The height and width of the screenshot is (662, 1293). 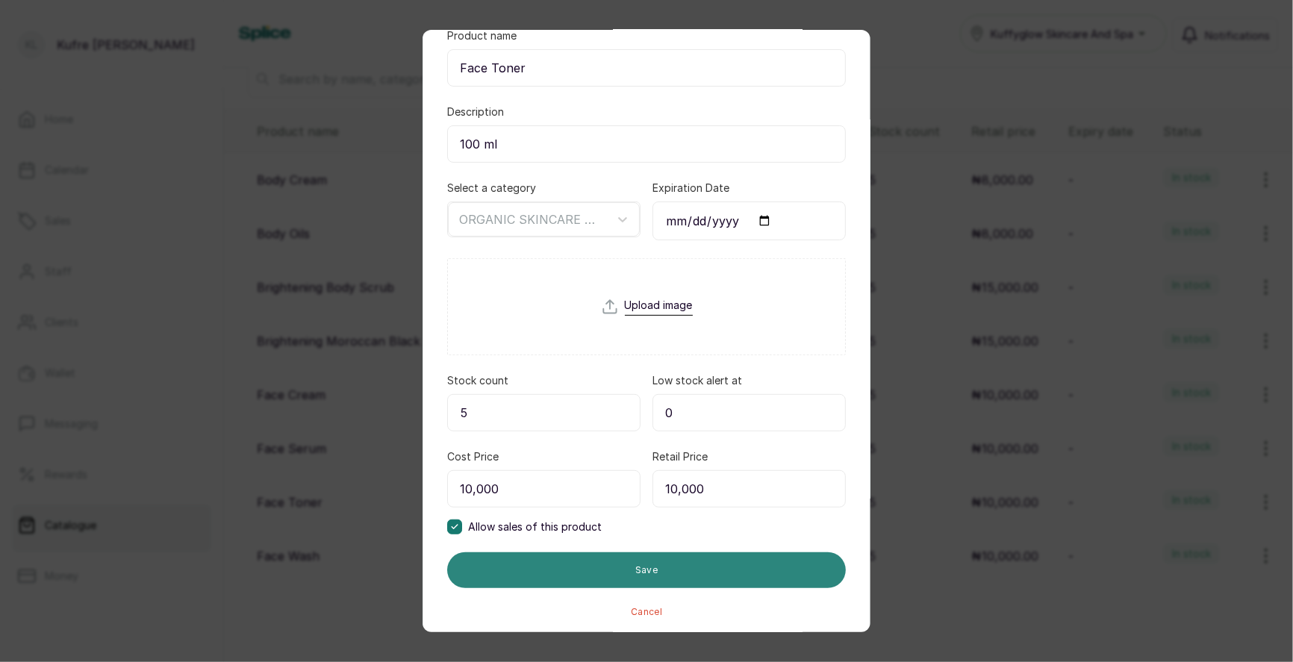 What do you see at coordinates (472, 457) in the screenshot?
I see `label: Cost Price` at bounding box center [472, 457].